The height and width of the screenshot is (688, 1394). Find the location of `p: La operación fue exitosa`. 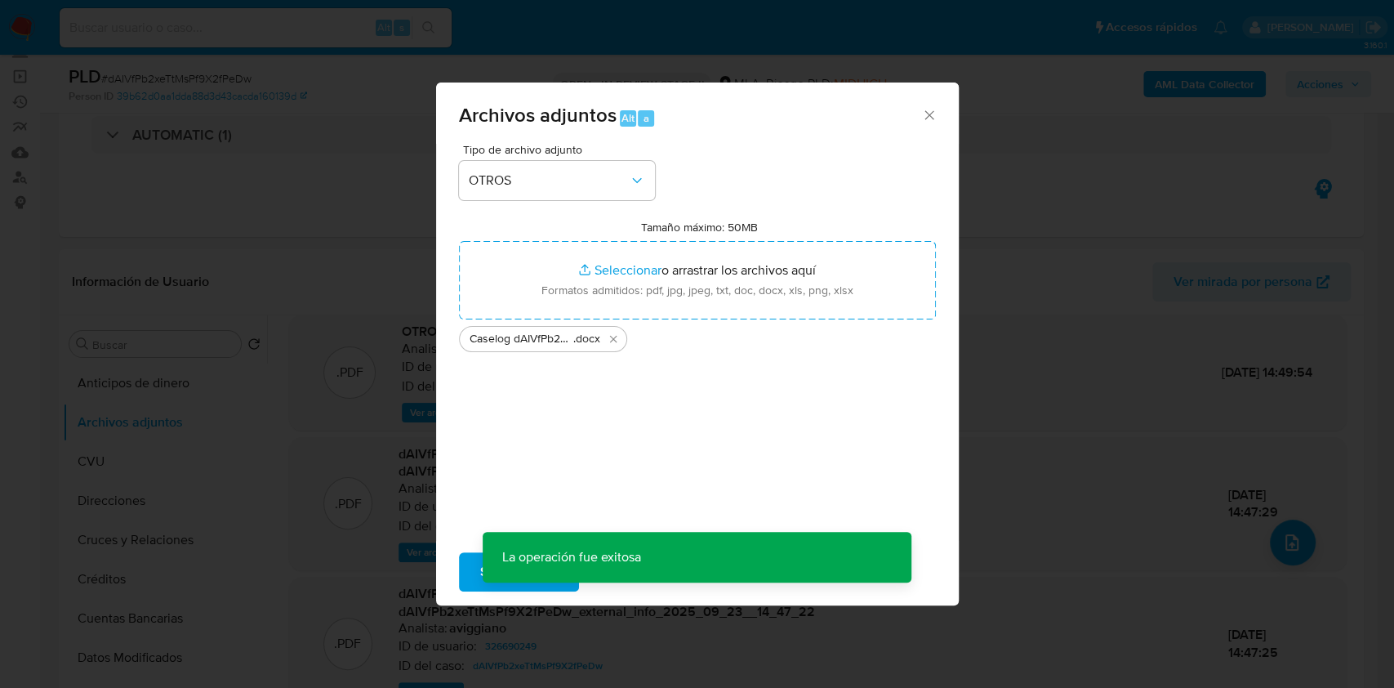

p: La operación fue exitosa is located at coordinates (572, 557).